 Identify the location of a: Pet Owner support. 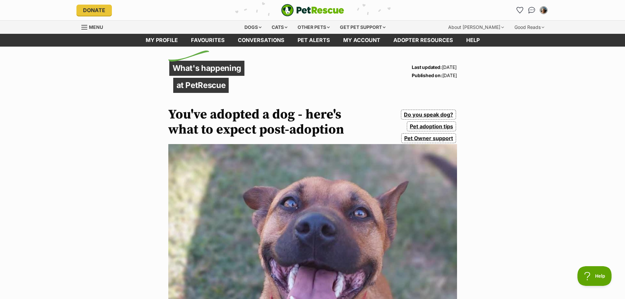
(429, 138).